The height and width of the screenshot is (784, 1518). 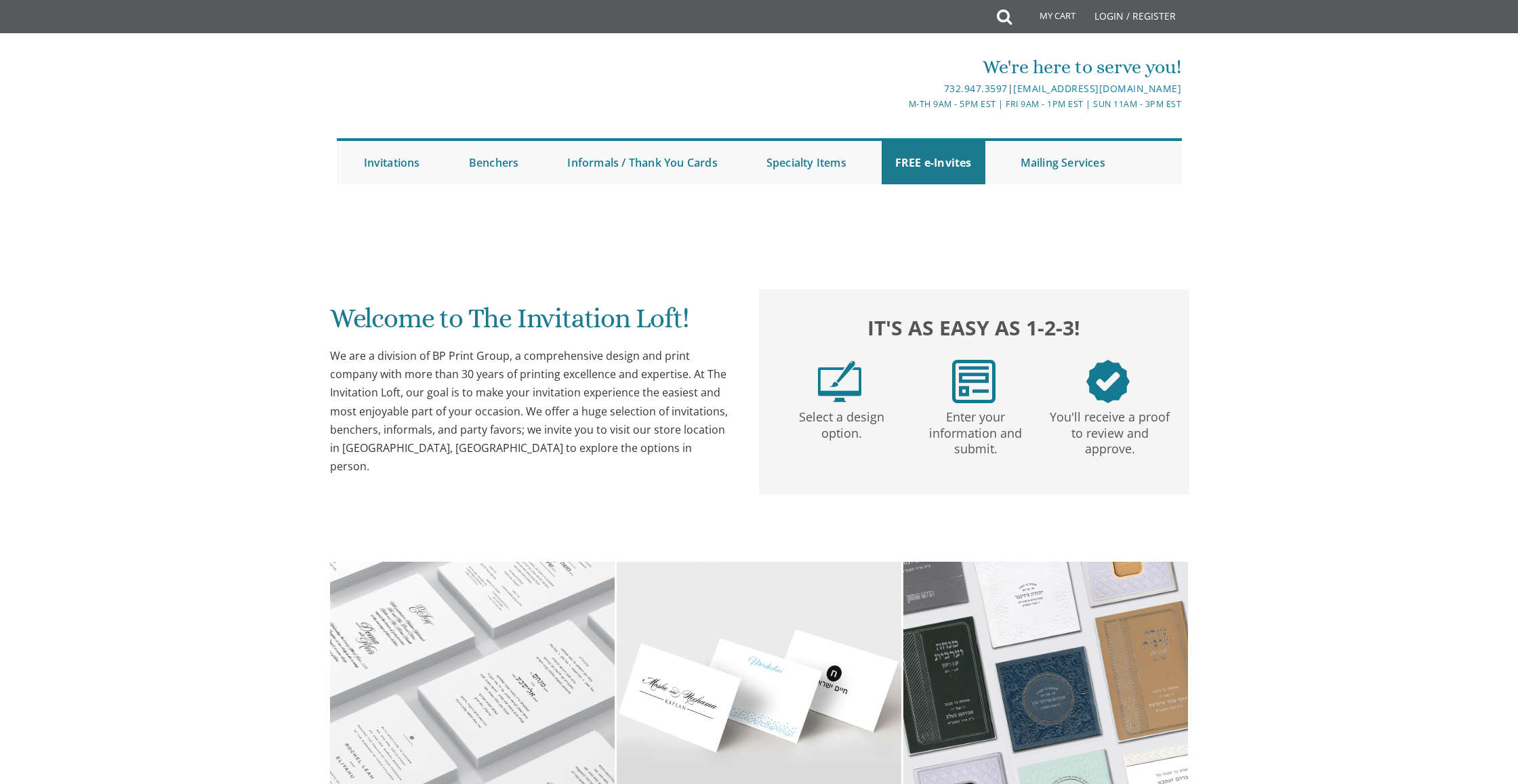 I want to click on a: FREE e-Invites, so click(x=934, y=163).